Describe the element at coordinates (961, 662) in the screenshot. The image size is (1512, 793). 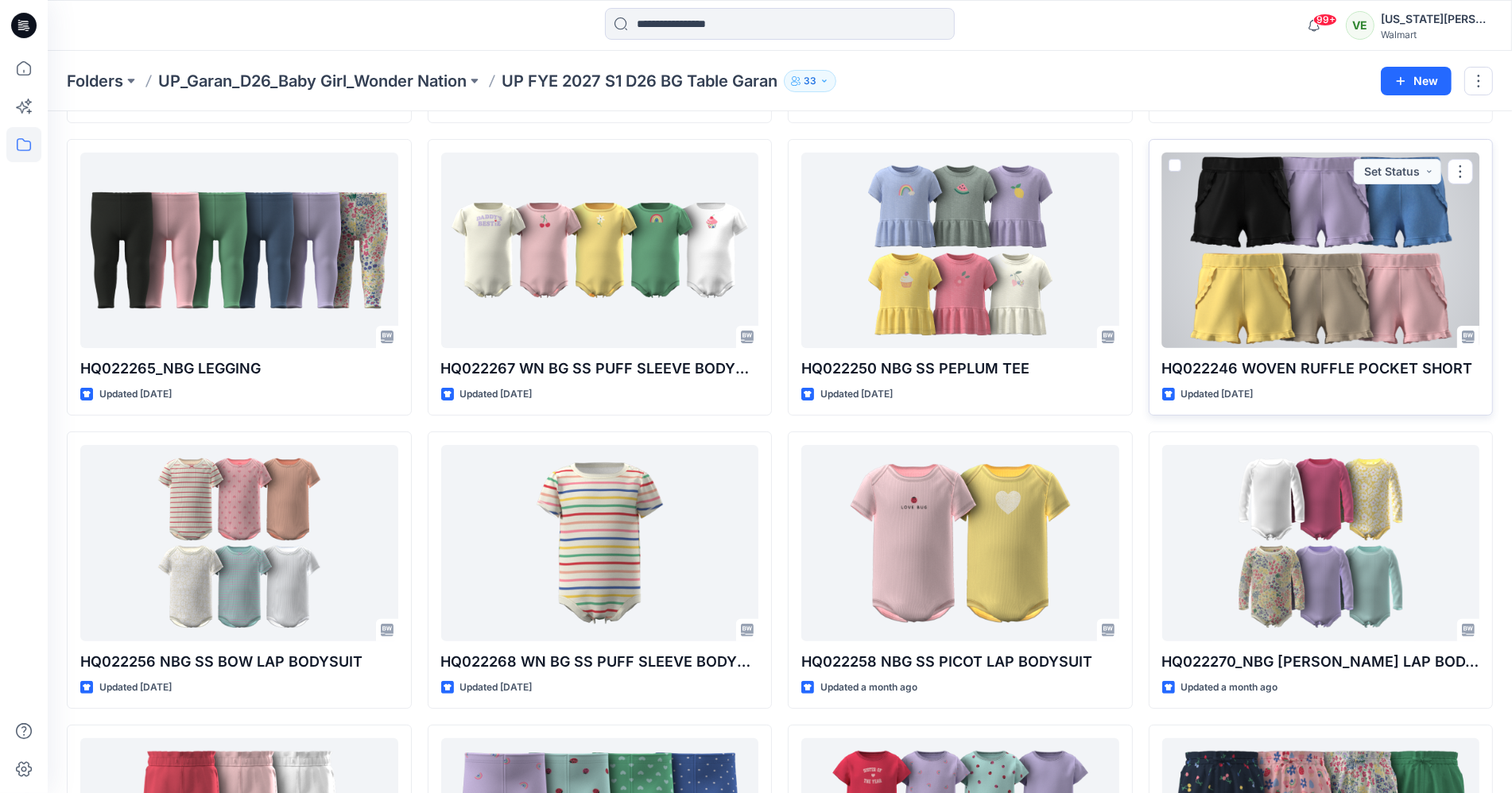
I see `p: HQ022258 NBG SS PICOT LAP BODYSUIT` at that location.